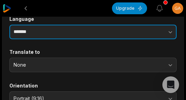  I want to click on img: reap, so click(7, 8).